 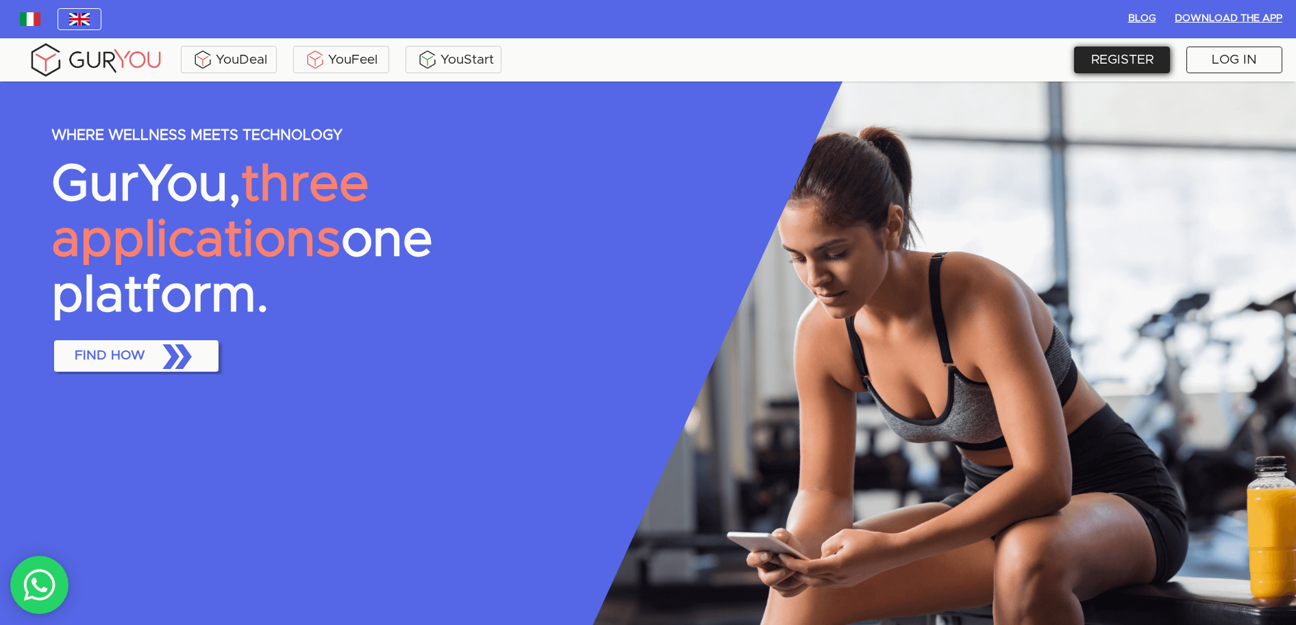 What do you see at coordinates (103, 267) in the screenshot?
I see `input: INVIA` at bounding box center [103, 267].